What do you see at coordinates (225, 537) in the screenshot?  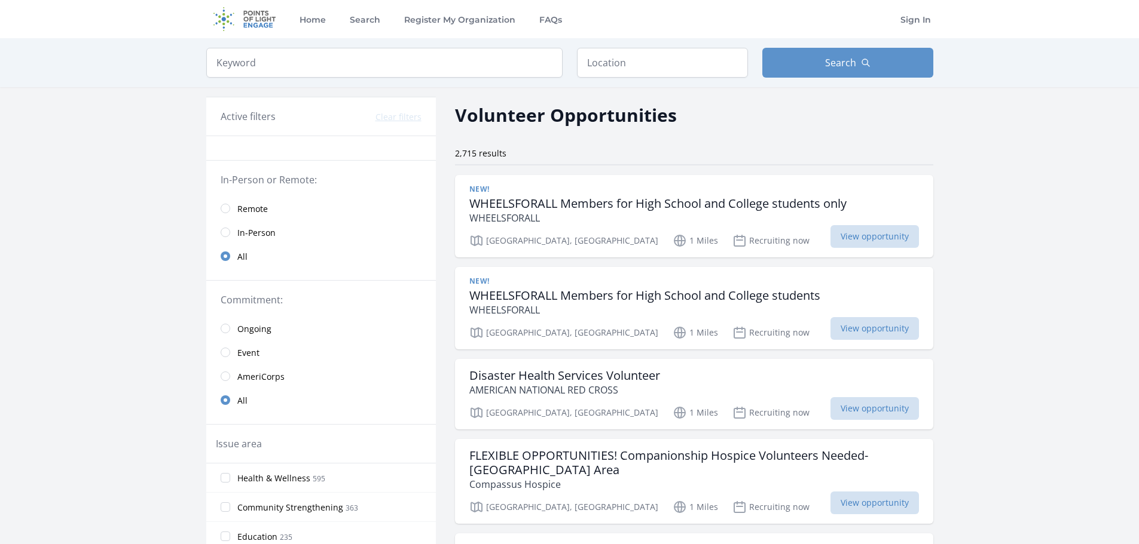 I see `input: Education 235` at bounding box center [225, 537].